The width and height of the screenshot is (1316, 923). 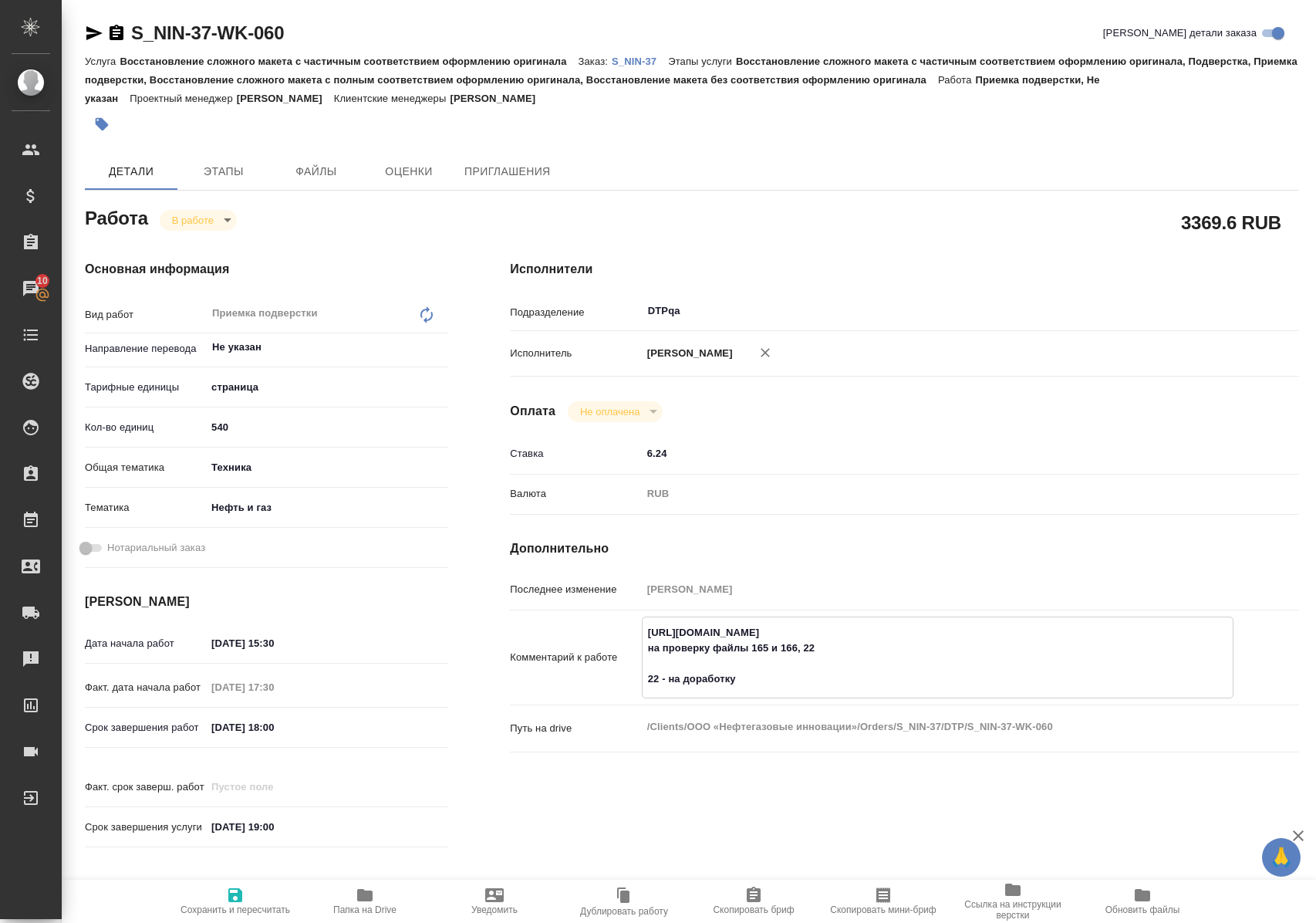 I want to click on button: Добавить тэг, so click(x=102, y=124).